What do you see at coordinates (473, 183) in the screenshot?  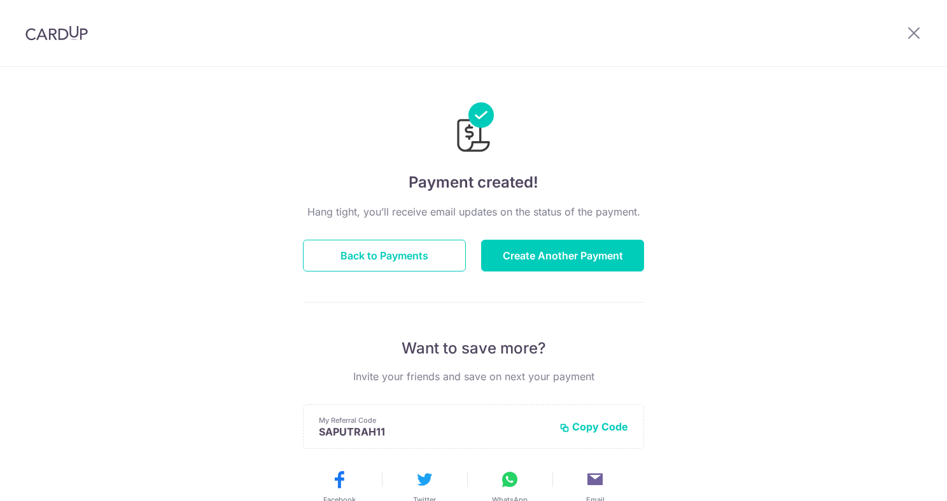 I see `h4: Payment created!` at bounding box center [473, 183].